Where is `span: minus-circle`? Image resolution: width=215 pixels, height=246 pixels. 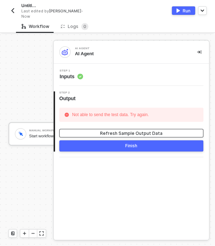 span: minus-circle is located at coordinates (67, 115).